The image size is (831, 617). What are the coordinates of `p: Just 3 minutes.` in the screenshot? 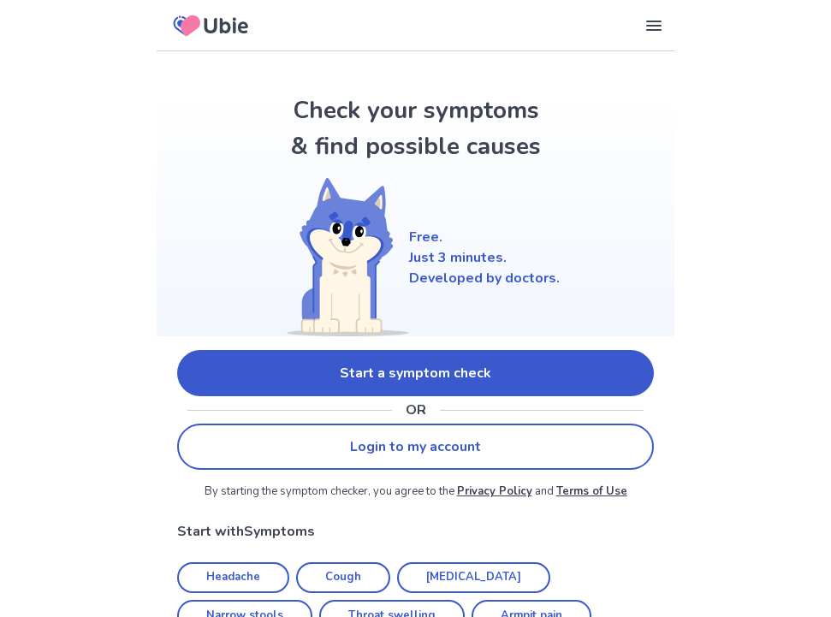 It's located at (484, 258).